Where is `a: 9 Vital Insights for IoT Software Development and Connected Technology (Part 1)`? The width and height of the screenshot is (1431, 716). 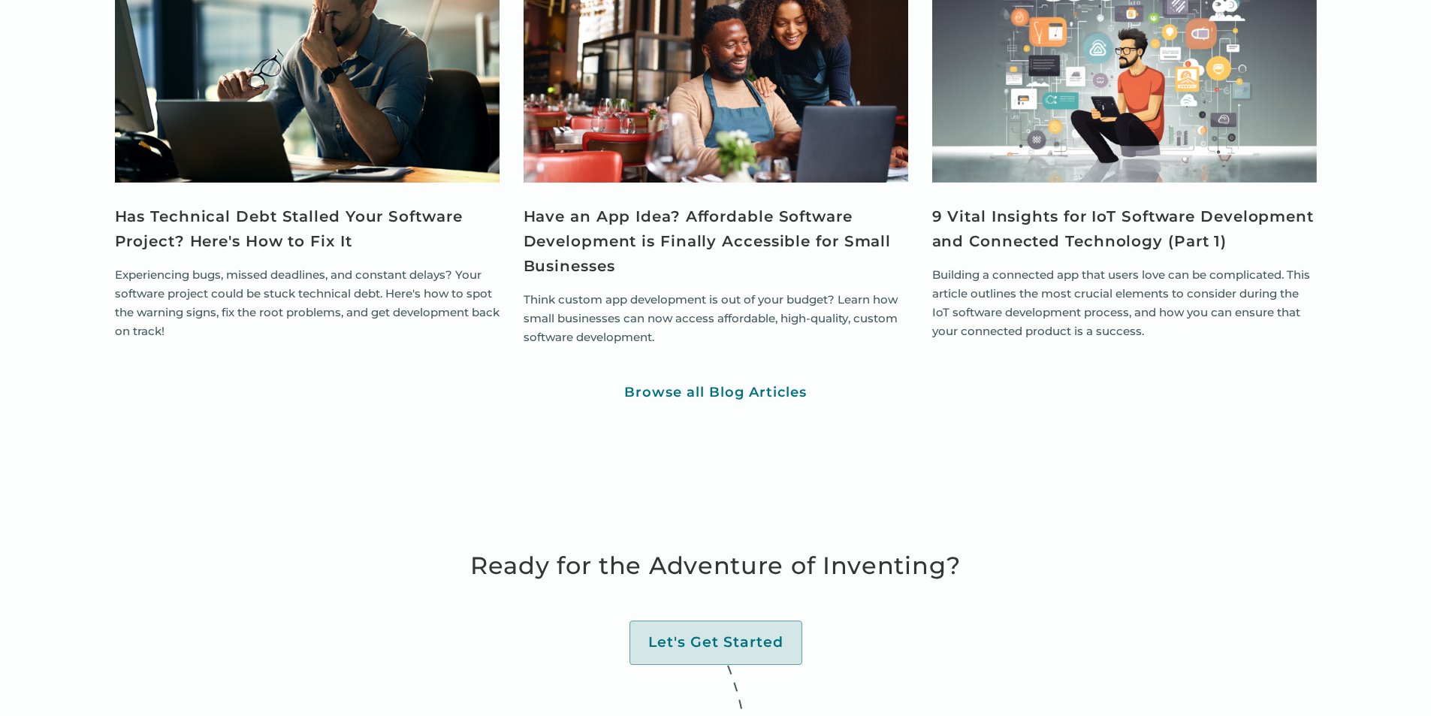 a: 9 Vital Insights for IoT Software Development and Connected Technology (Part 1) is located at coordinates (1125, 229).